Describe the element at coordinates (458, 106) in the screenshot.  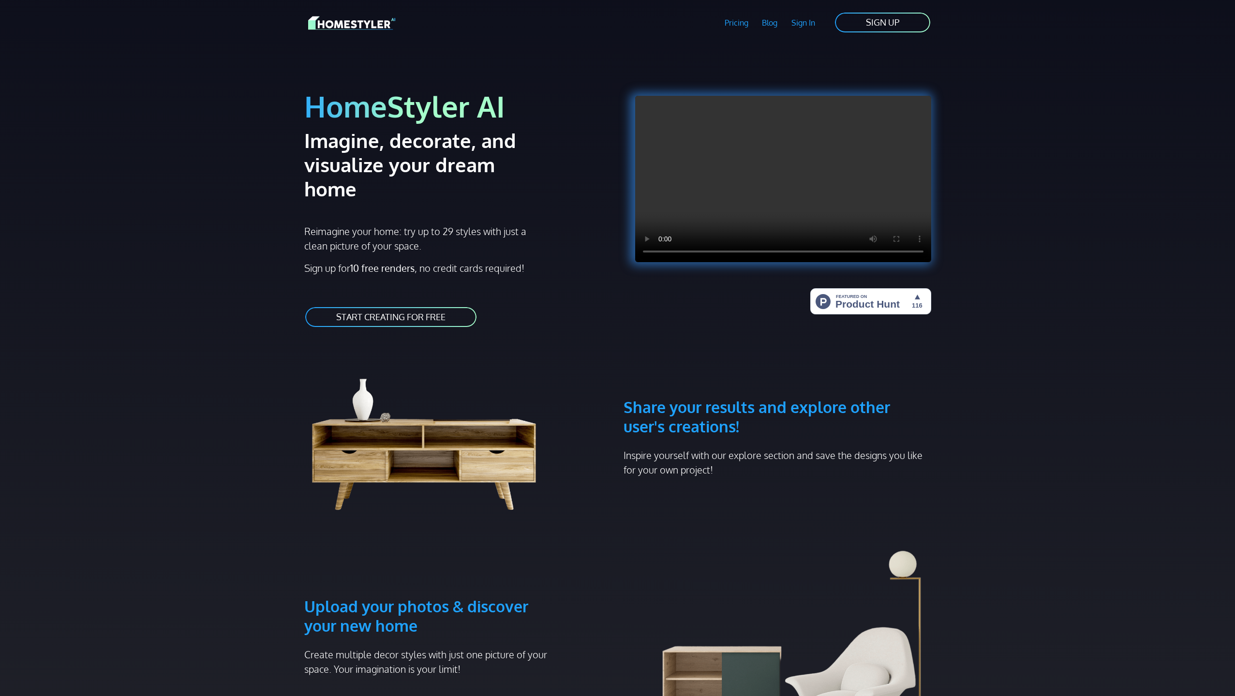
I see `h1: HomeStyler AI` at that location.